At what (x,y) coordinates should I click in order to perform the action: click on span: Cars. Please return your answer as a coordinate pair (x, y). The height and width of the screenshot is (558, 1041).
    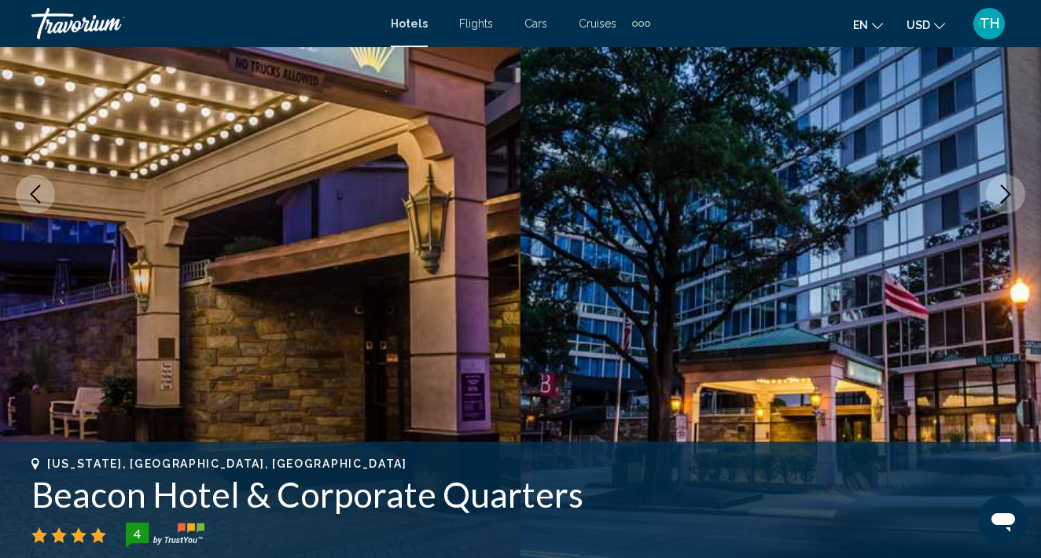
    Looking at the image, I should click on (535, 24).